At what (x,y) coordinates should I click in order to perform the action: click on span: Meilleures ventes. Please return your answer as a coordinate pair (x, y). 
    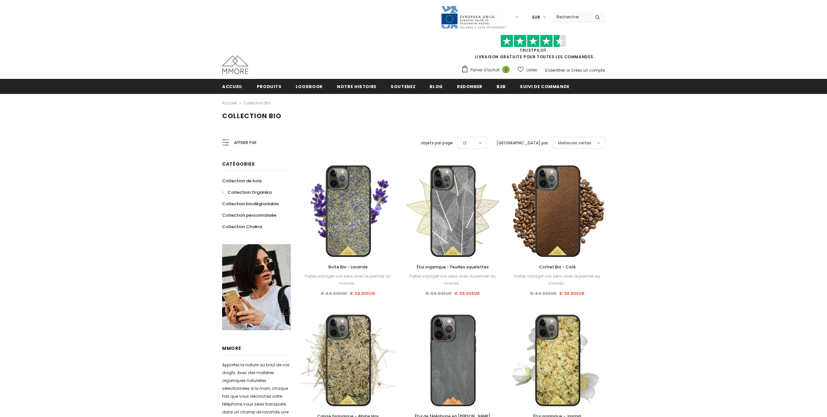
    Looking at the image, I should click on (575, 143).